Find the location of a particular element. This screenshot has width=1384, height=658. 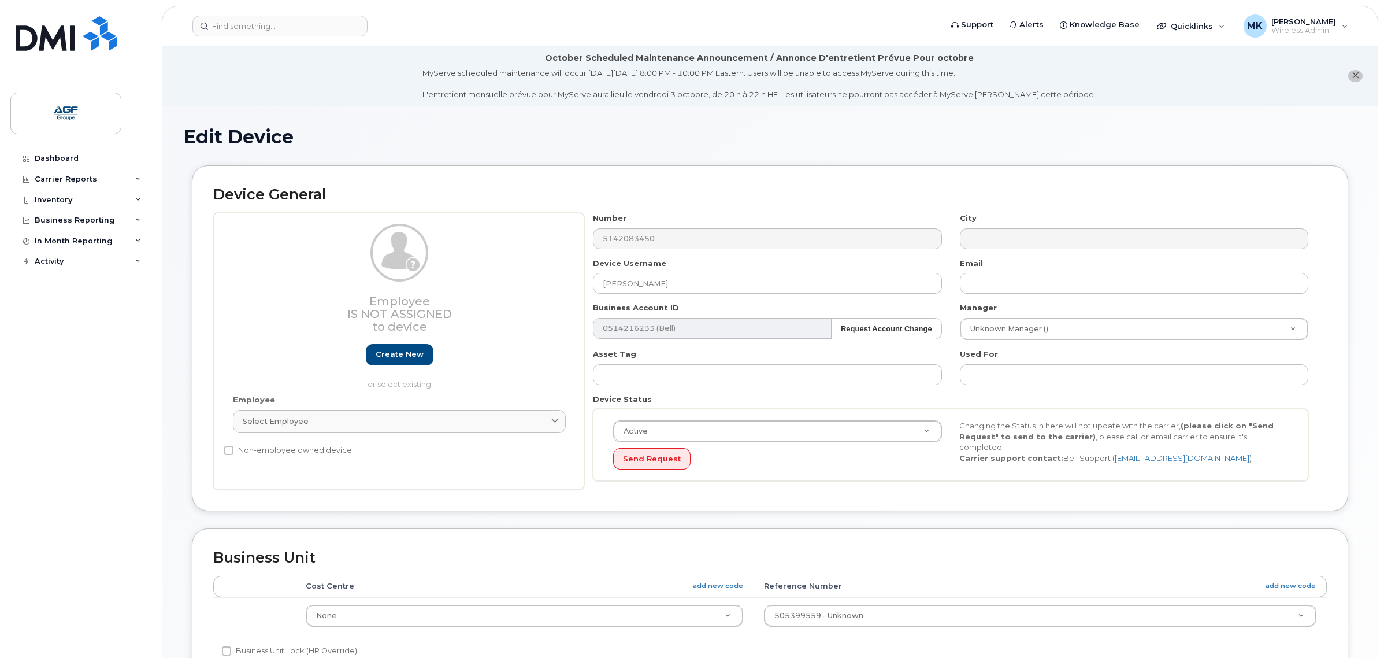

label: Business Unit Lock (HR Override) is located at coordinates (290, 651).